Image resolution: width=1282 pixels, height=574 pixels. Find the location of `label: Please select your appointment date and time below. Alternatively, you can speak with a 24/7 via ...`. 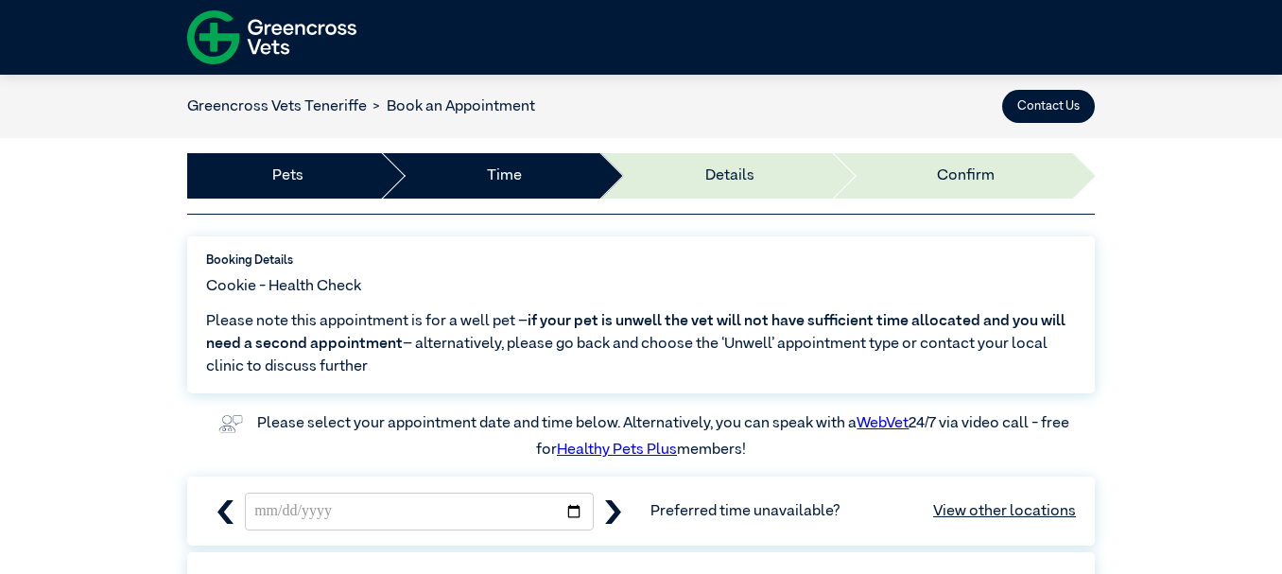

label: Please select your appointment date and time below. Alternatively, you can speak with a 24/7 via ... is located at coordinates (665, 437).